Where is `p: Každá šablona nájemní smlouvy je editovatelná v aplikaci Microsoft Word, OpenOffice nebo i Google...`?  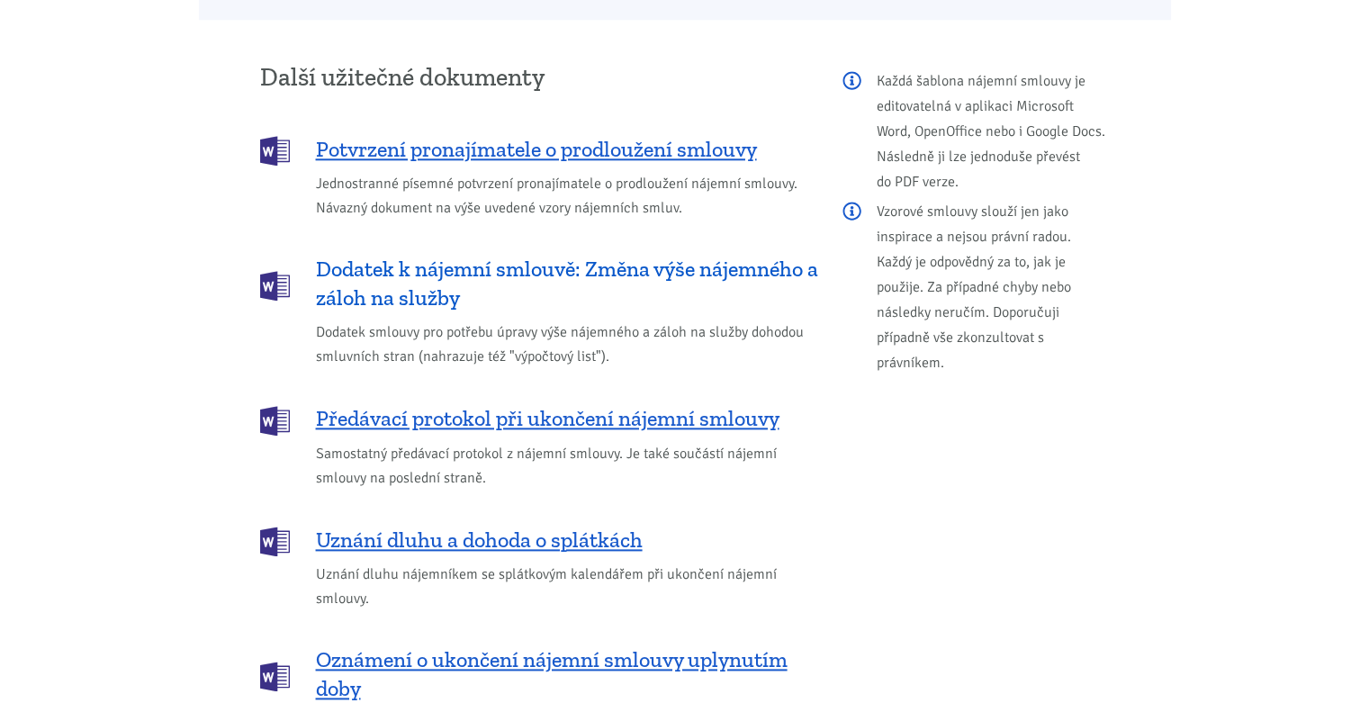
p: Každá šablona nájemní smlouvy je editovatelná v aplikaci Microsoft Word, OpenOffice nebo i Google... is located at coordinates (976, 131).